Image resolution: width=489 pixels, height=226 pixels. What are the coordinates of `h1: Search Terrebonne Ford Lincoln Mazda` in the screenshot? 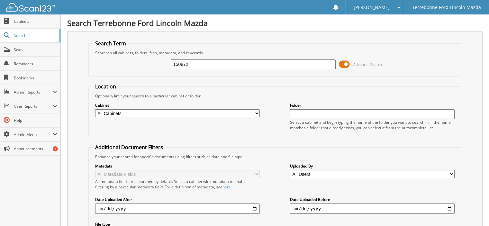 It's located at (275, 23).